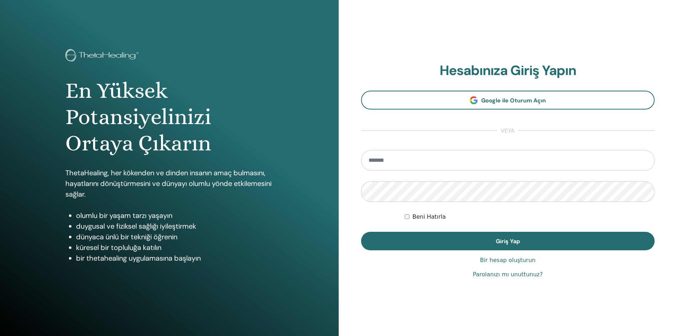 Image resolution: width=677 pixels, height=336 pixels. I want to click on font: duygusal ve fiziksel sağlığı iyileştirmek, so click(136, 226).